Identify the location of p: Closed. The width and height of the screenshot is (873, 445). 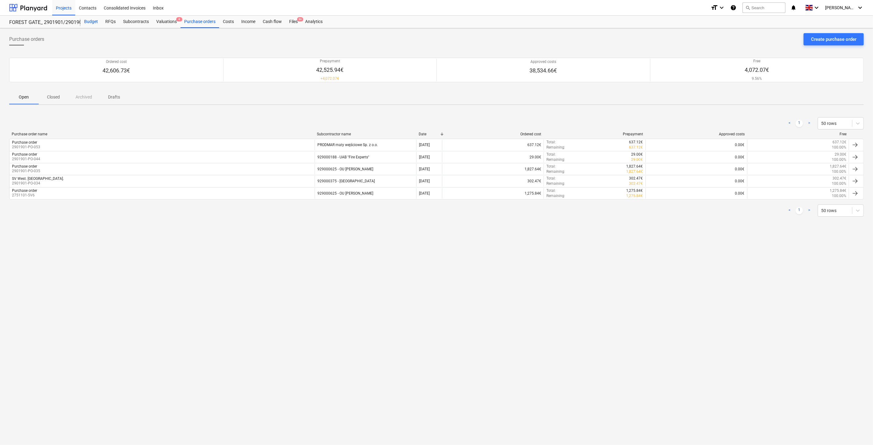
(53, 97).